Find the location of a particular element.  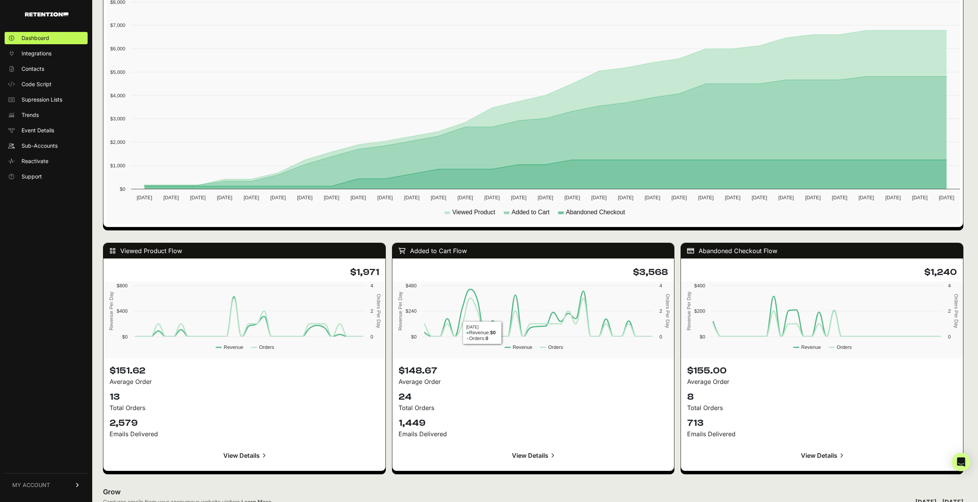

a: Dashboard is located at coordinates (46, 38).